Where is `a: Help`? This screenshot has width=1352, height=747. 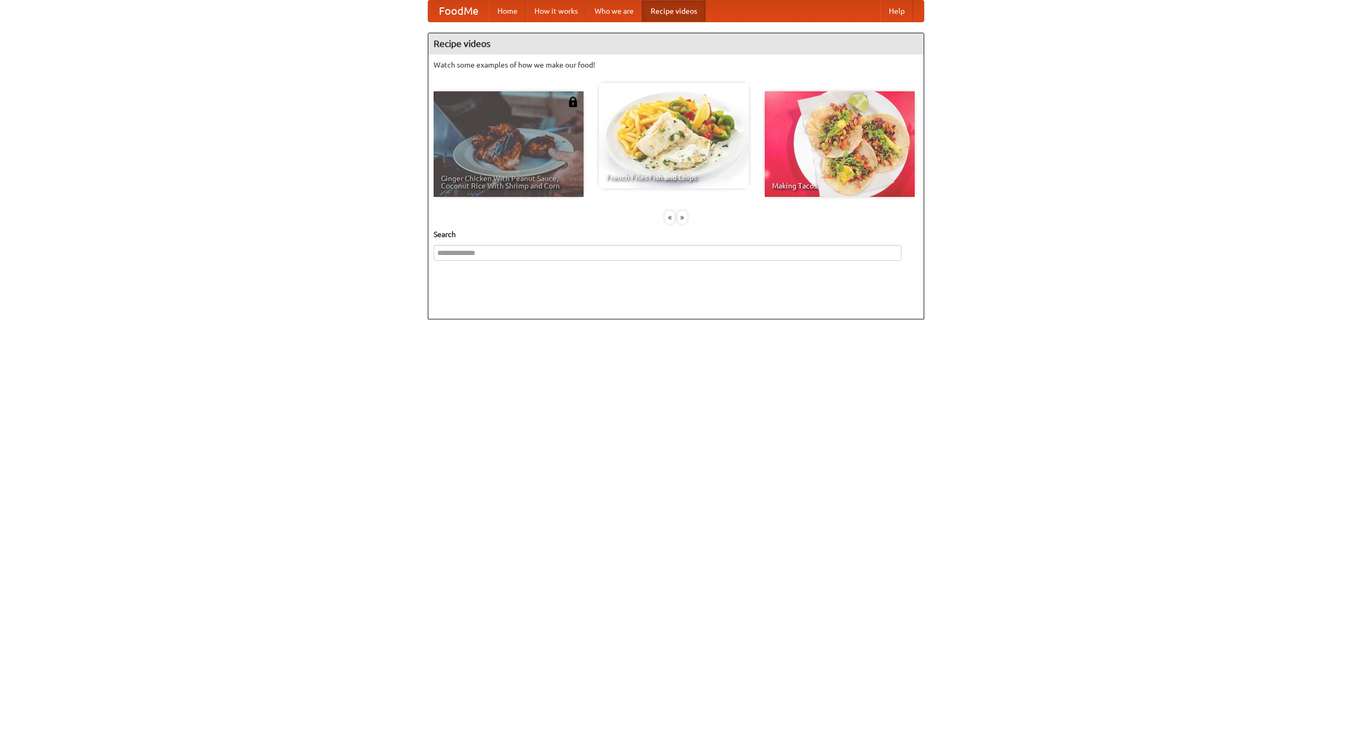
a: Help is located at coordinates (897, 11).